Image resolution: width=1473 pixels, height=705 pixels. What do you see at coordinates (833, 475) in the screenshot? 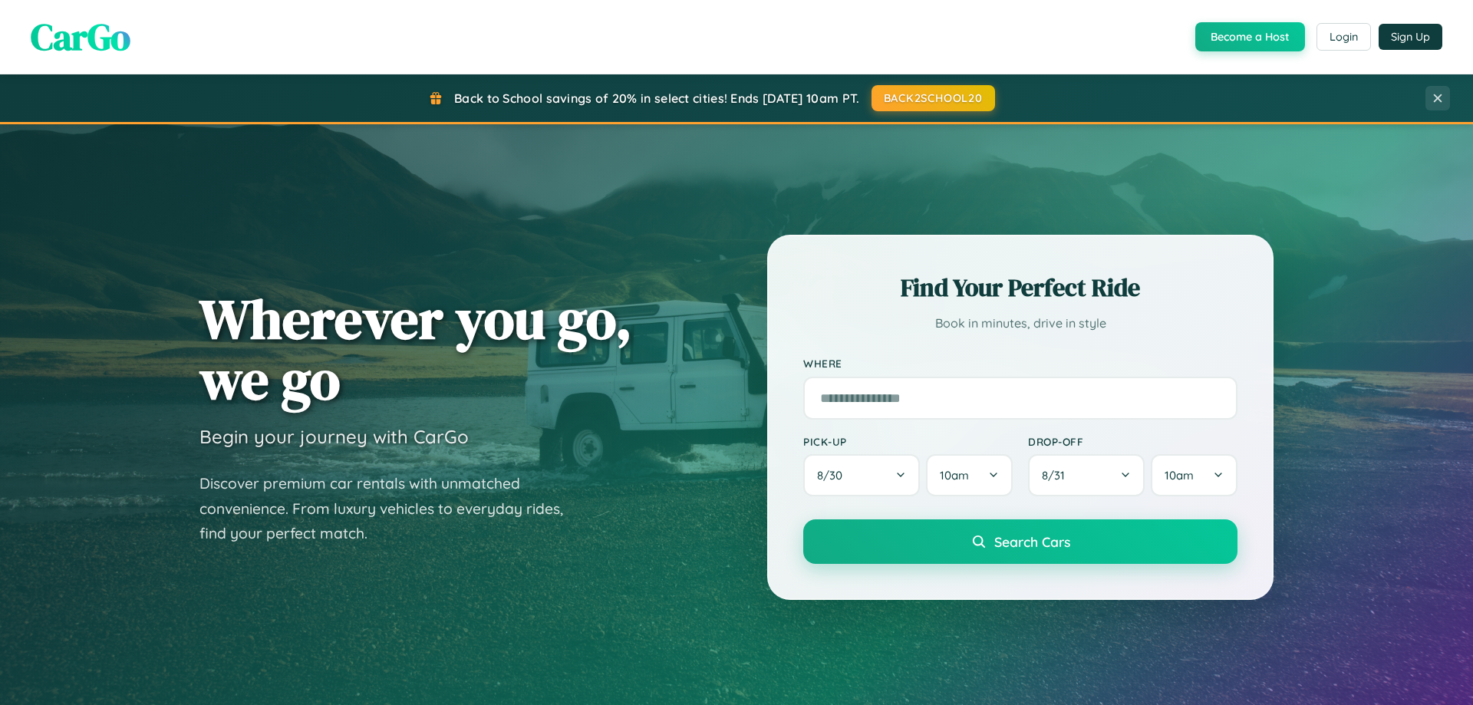
I see `span: 8 / 30` at bounding box center [833, 475].